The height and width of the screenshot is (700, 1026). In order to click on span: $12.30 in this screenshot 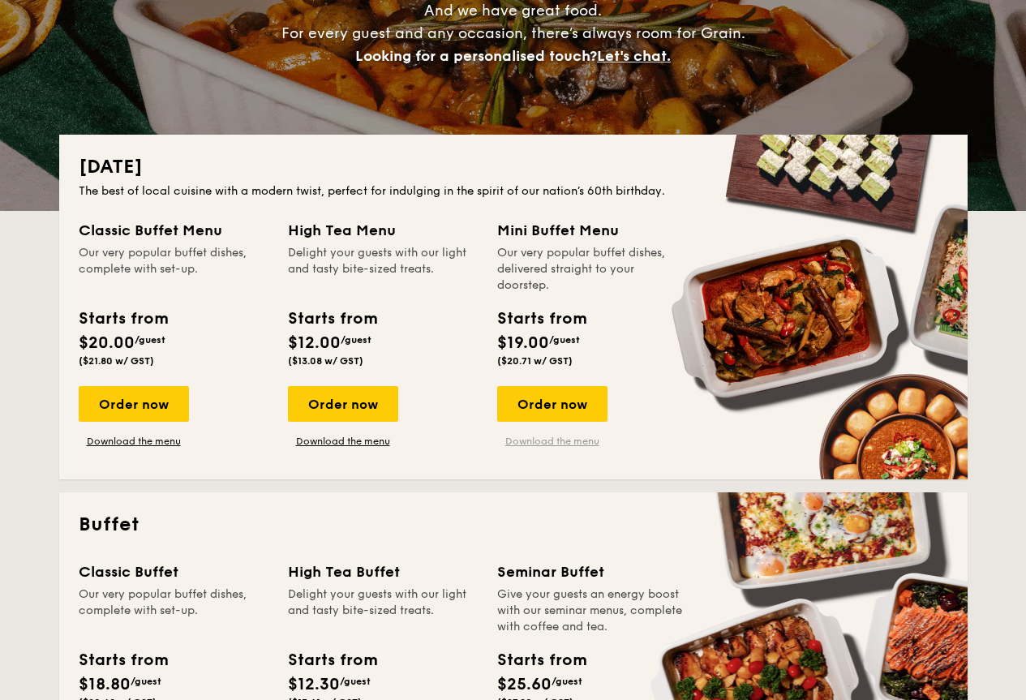, I will do `click(314, 684)`.